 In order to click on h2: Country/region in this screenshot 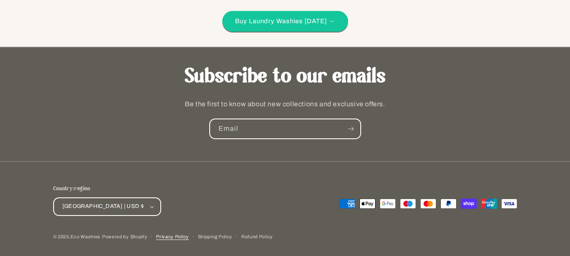, I will do `click(107, 189)`.